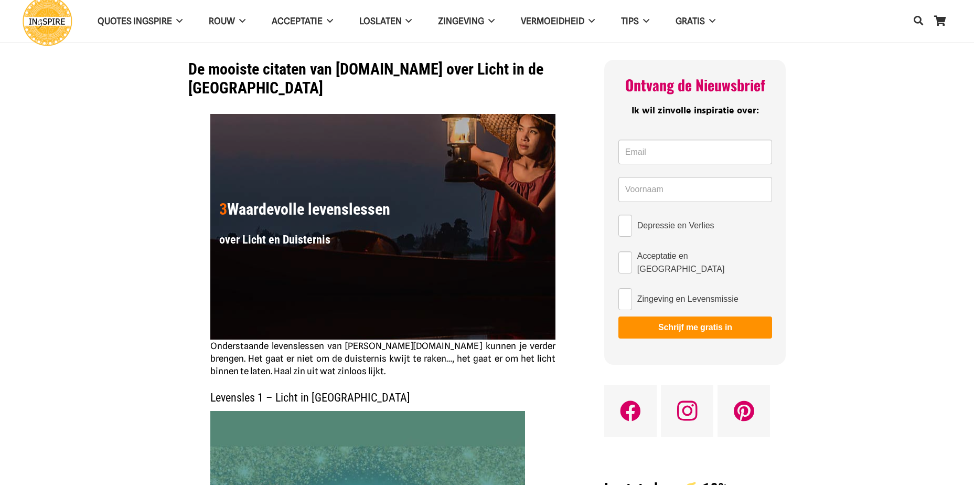 The height and width of the screenshot is (485, 974). I want to click on span: QUOTES INGSPIRE, so click(135, 21).